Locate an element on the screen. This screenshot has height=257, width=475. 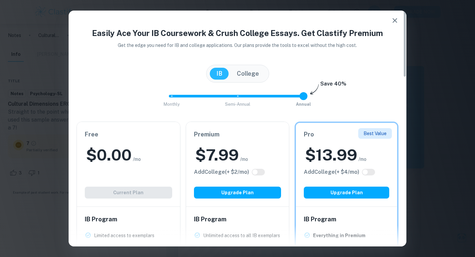
button: College is located at coordinates (248, 74).